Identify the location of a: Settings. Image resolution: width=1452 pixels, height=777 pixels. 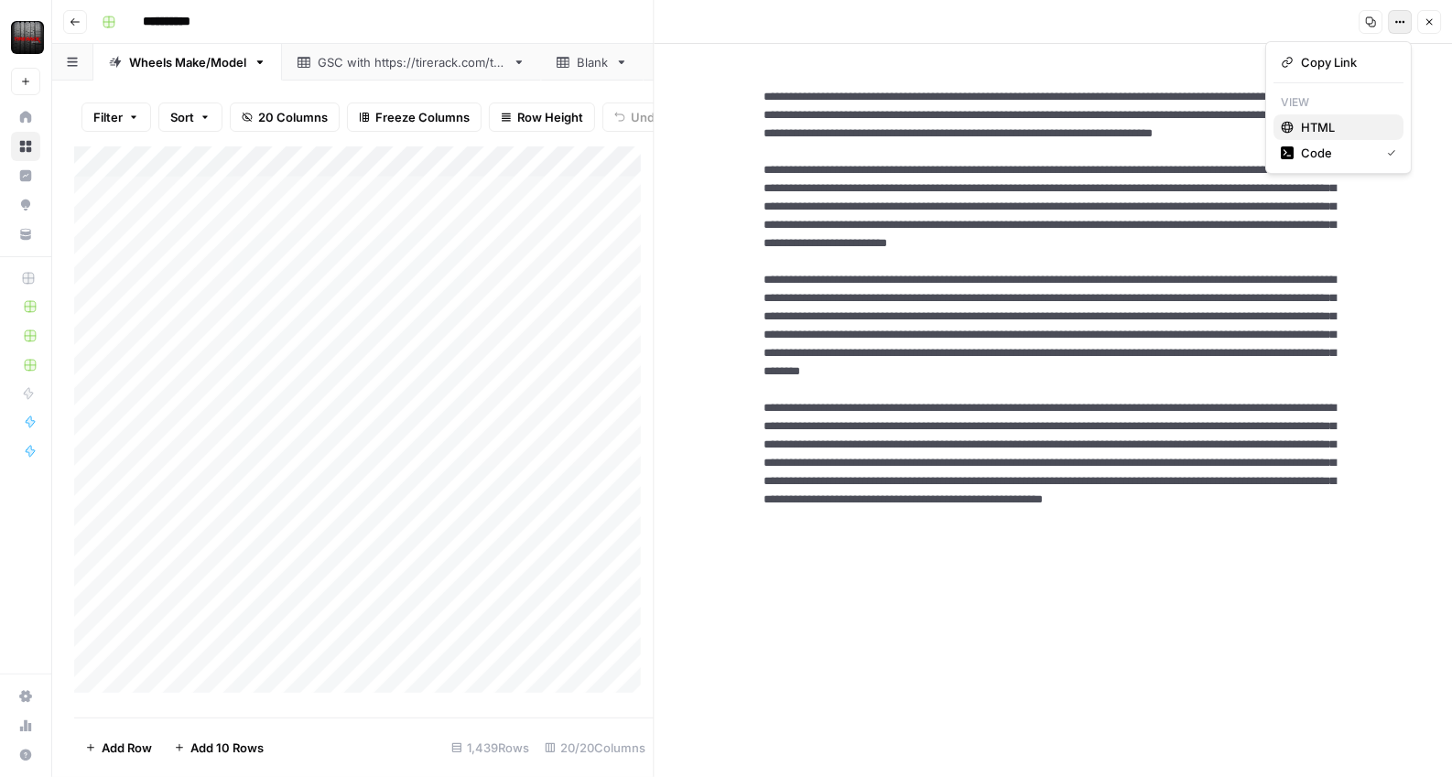
(26, 697).